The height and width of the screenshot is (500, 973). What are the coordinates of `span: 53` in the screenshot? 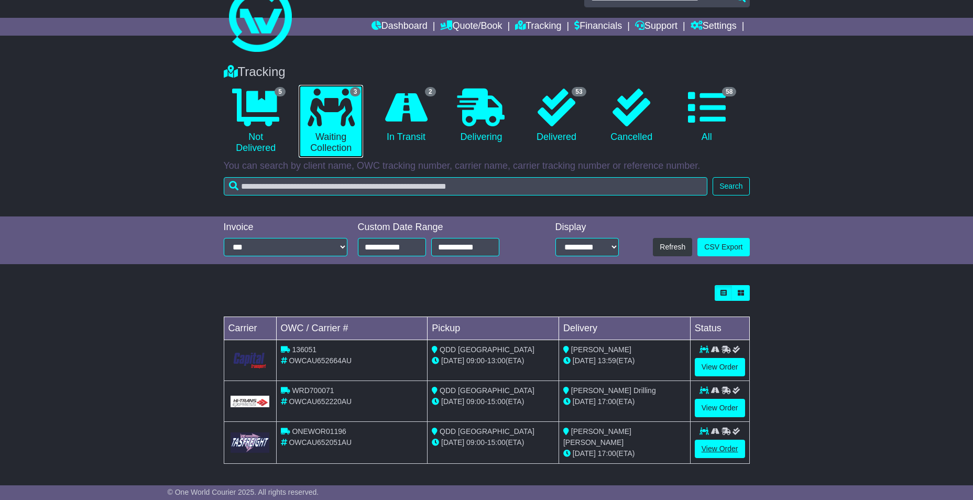 It's located at (579, 92).